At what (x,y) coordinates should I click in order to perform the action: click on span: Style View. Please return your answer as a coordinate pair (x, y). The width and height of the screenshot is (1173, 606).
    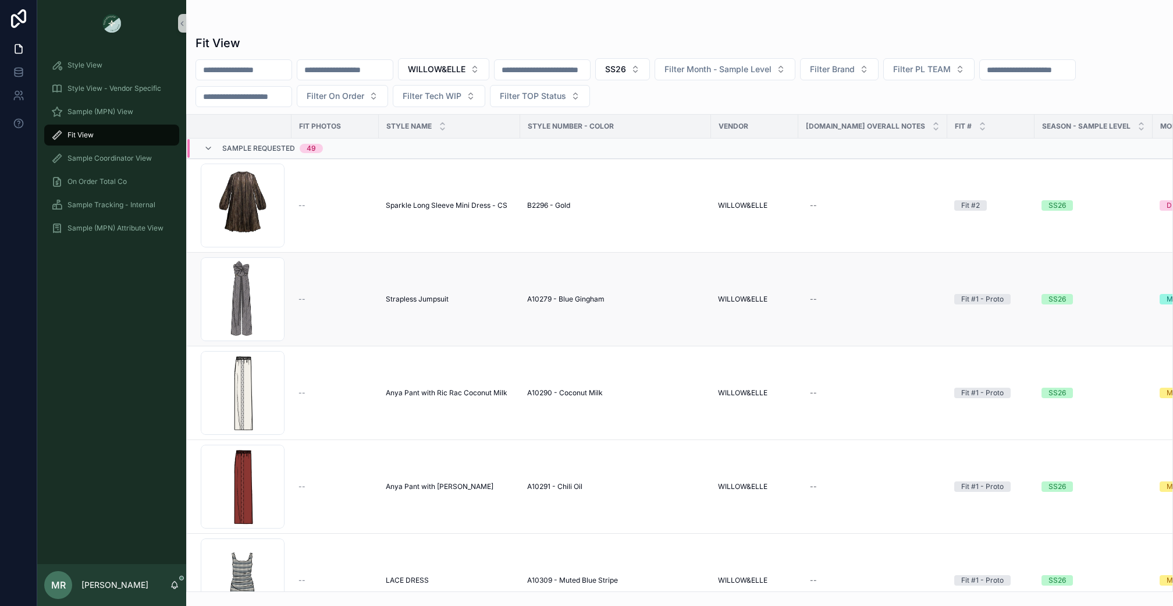
    Looking at the image, I should click on (85, 65).